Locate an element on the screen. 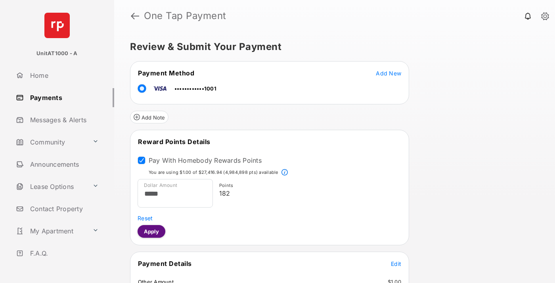  span: Edit is located at coordinates (396, 263).